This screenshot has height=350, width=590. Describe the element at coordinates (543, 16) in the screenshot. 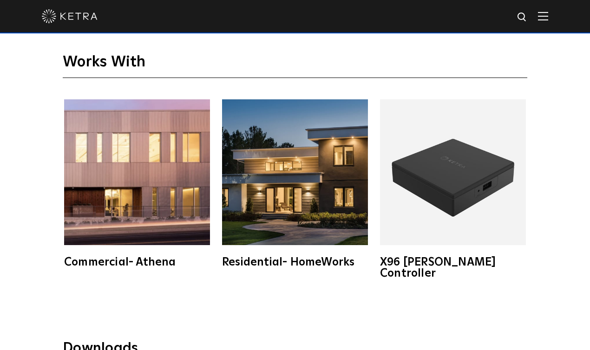

I see `img: Hamburger%20Nav.svg` at that location.